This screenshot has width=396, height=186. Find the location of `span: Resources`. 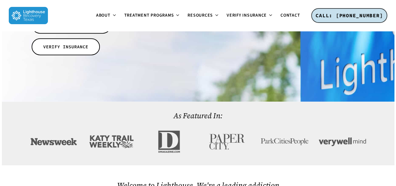

span: Resources is located at coordinates (200, 15).